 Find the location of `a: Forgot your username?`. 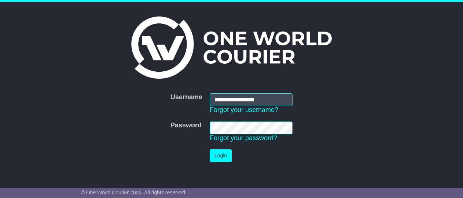

a: Forgot your username? is located at coordinates (244, 110).